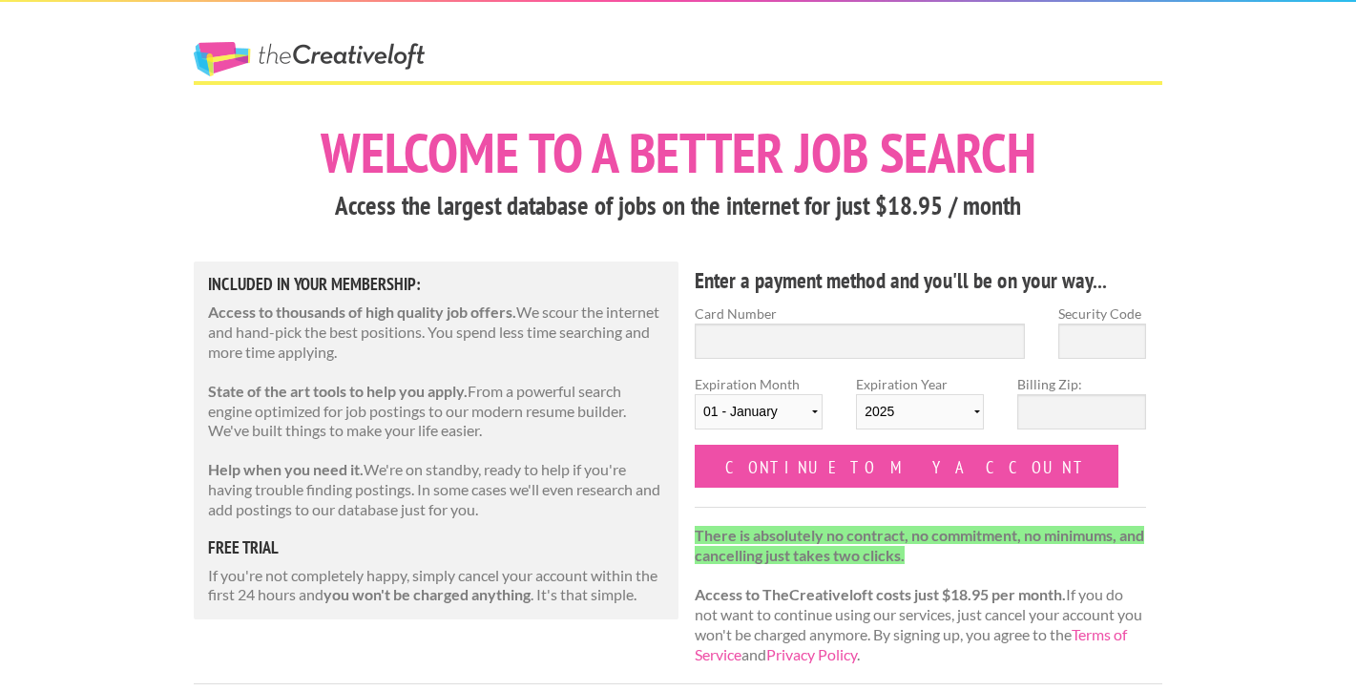 The image size is (1356, 691). I want to click on select: Expiration Month, so click(759, 411).